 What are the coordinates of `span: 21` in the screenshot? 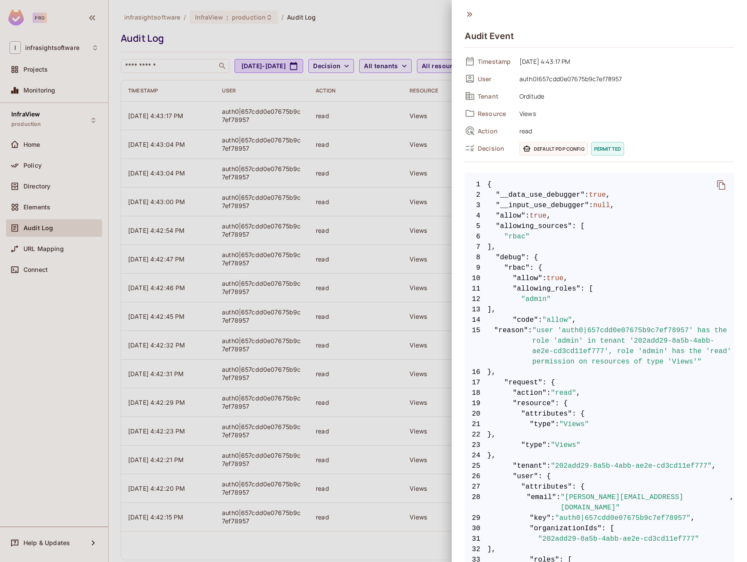 It's located at (476, 424).